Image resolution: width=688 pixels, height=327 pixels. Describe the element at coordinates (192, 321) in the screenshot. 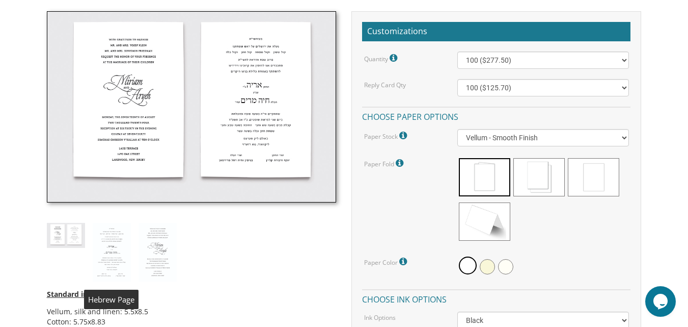

I see `li: Cotton: 5.75x8.83` at that location.